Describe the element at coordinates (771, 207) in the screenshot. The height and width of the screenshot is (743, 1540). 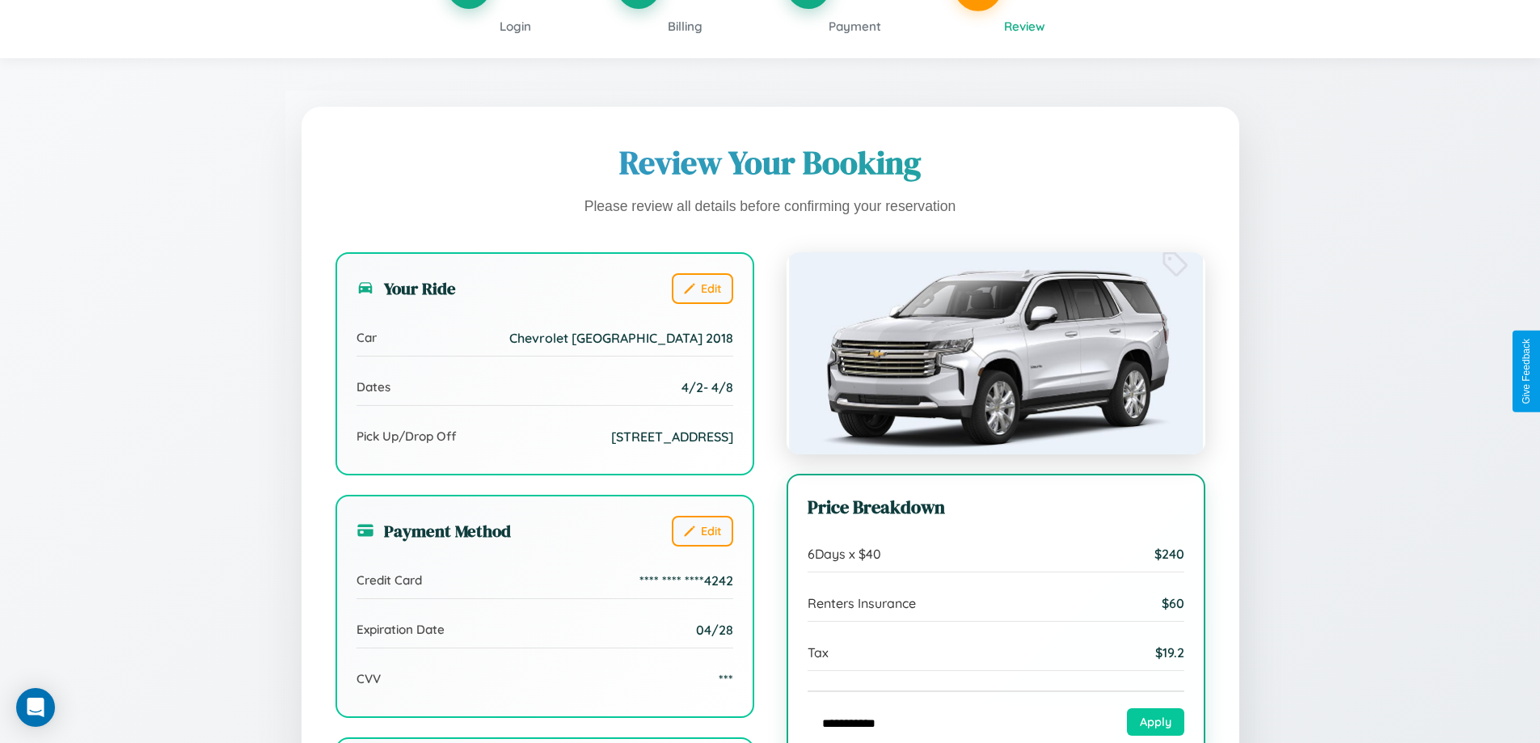
I see `p: Please review all details before confirming your reservation` at that location.